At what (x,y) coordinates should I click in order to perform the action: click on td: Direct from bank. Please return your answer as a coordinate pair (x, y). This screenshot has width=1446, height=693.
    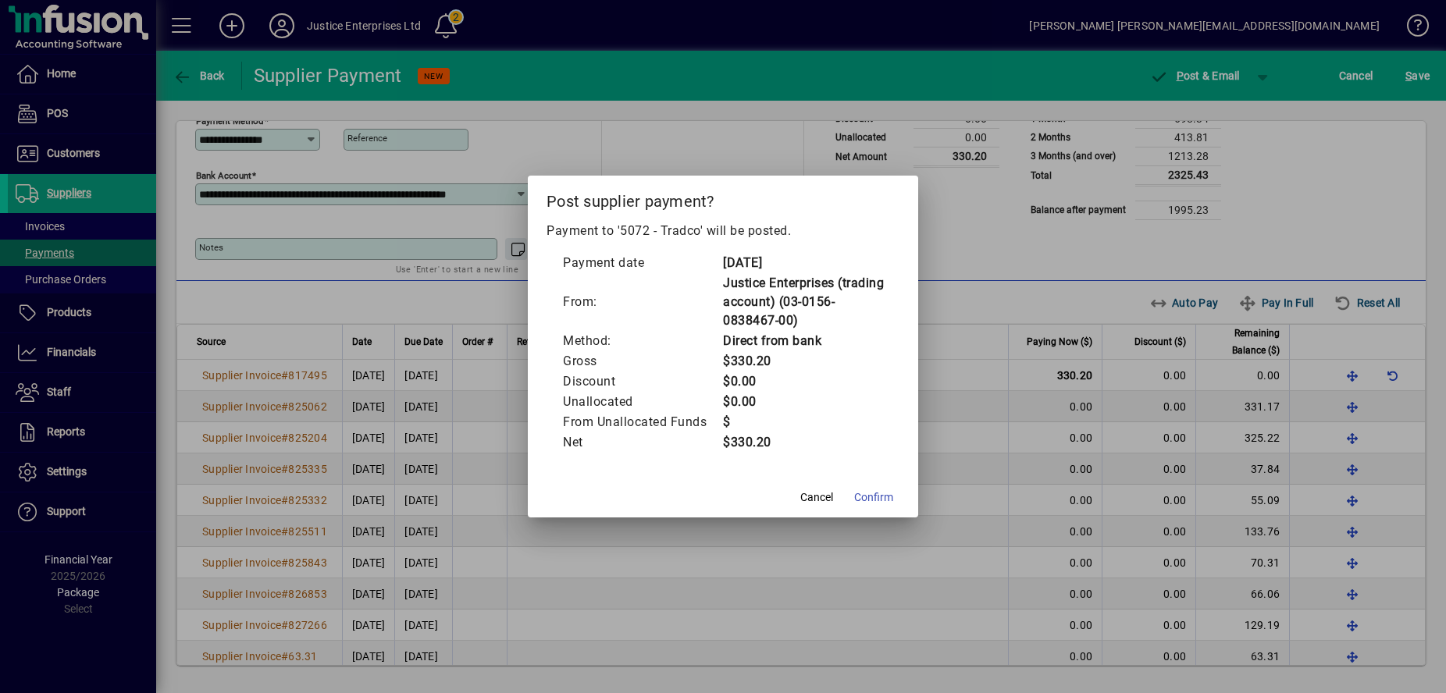
    Looking at the image, I should click on (803, 341).